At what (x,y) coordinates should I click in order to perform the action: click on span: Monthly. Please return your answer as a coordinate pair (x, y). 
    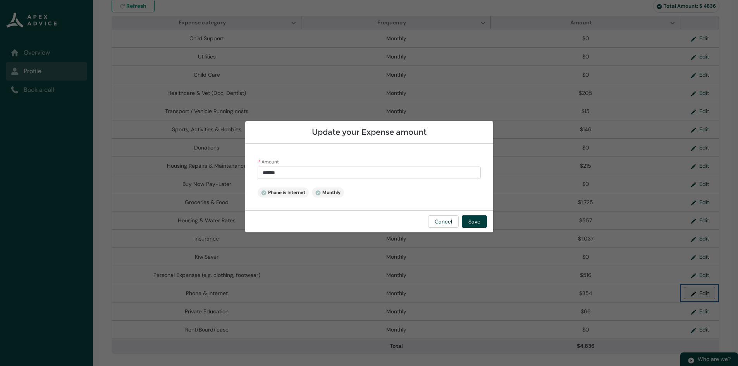
    Looking at the image, I should click on (328, 192).